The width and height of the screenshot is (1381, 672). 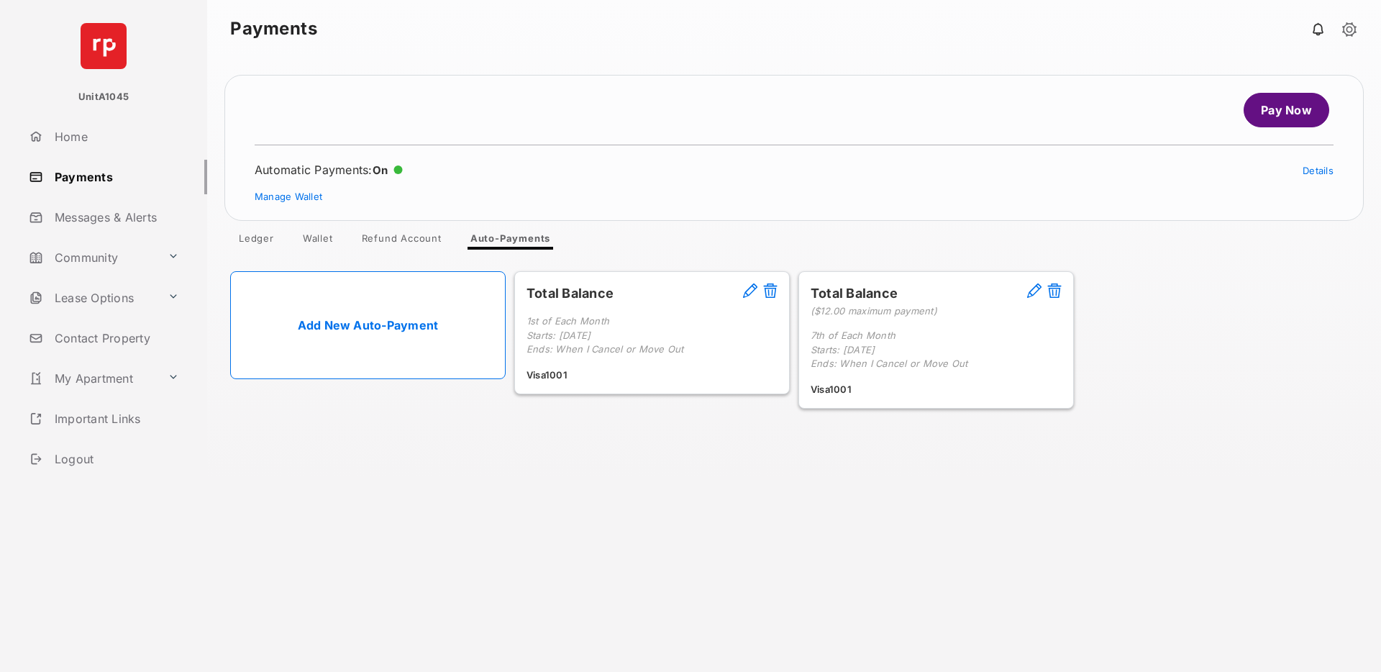 I want to click on a: Lease Options, so click(x=92, y=298).